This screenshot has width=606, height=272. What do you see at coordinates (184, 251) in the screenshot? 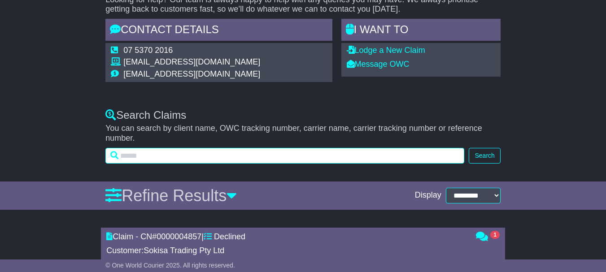
I see `span: Sokisa Trading Pty Ltd` at bounding box center [184, 251].